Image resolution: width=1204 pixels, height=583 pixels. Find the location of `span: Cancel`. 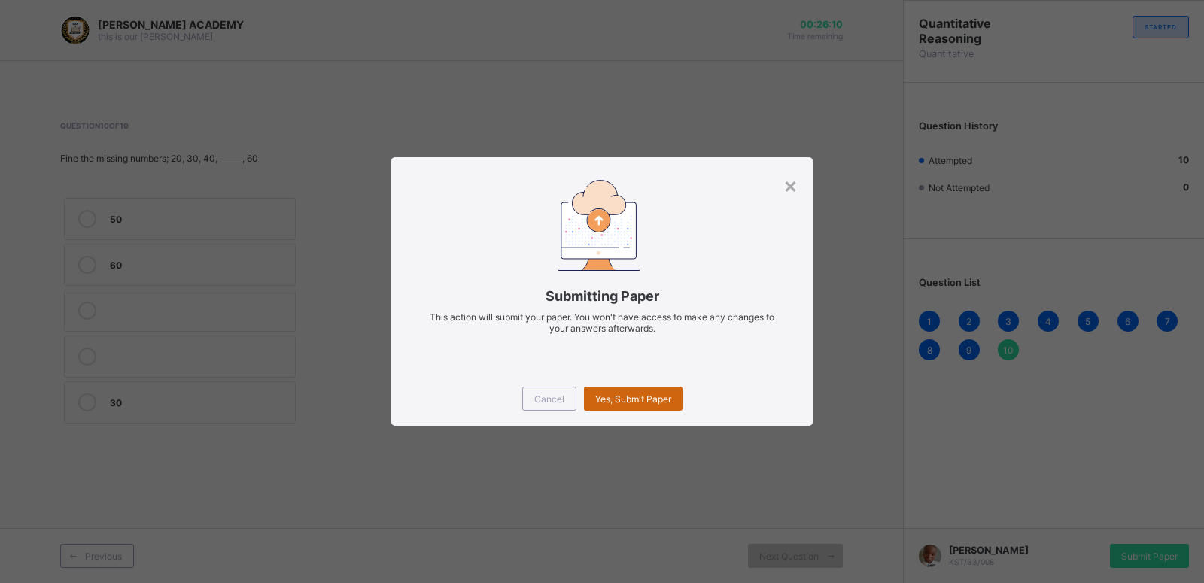

span: Cancel is located at coordinates (549, 399).